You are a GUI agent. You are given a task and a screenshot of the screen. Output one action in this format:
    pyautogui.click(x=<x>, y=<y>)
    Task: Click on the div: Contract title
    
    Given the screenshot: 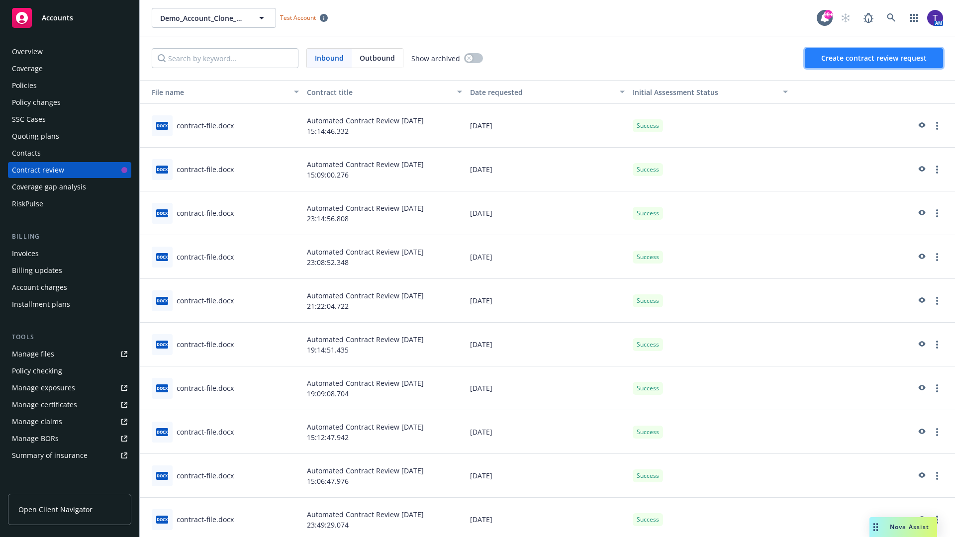 What is the action you would take?
    pyautogui.click(x=379, y=92)
    